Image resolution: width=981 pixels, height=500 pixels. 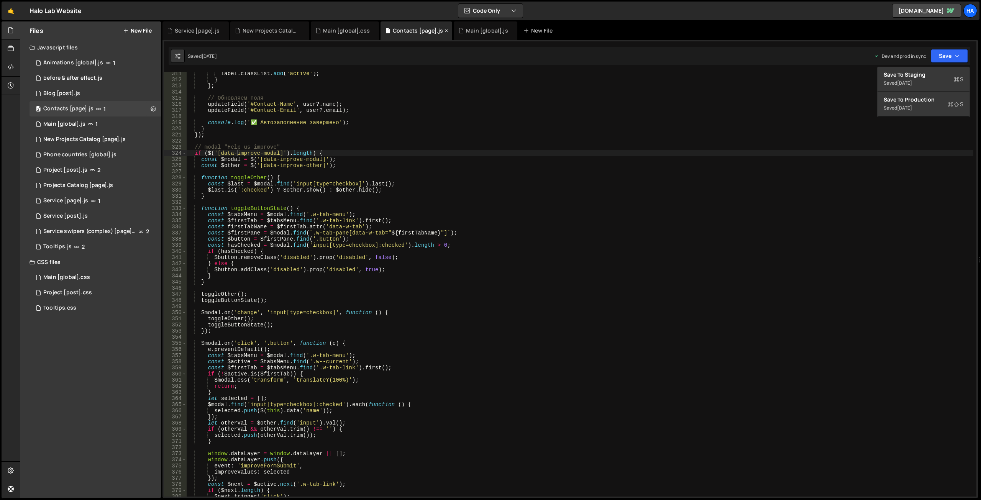 I want to click on div: 339, so click(x=175, y=245).